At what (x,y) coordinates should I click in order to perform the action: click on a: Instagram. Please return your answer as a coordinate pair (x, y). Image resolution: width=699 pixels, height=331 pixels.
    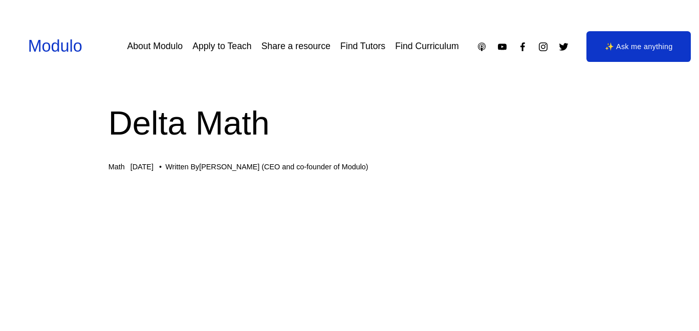
    Looking at the image, I should click on (543, 47).